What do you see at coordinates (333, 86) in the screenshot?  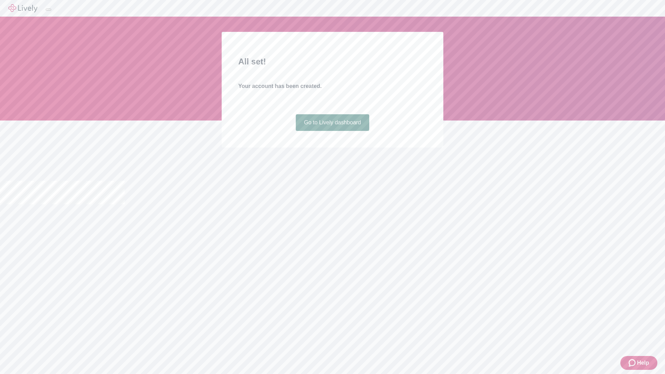 I see `h4: Your account has been created.` at bounding box center [333, 86].